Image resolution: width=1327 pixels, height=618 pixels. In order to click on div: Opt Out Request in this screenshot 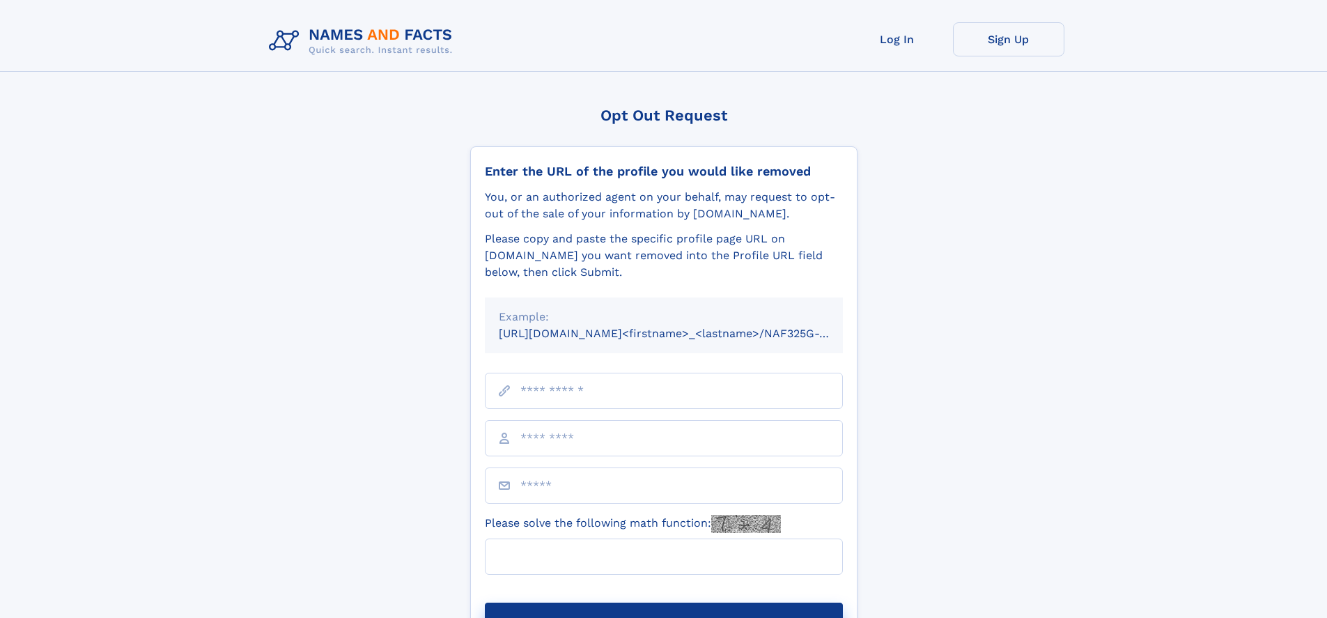, I will do `click(664, 115)`.